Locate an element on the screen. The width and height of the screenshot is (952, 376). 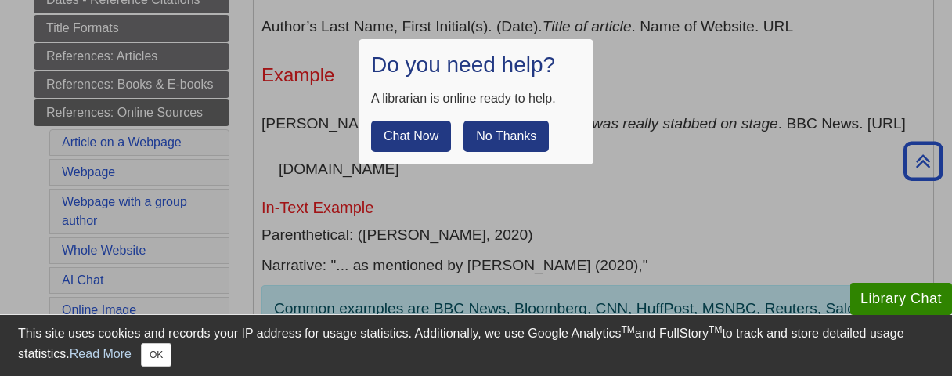
a: Read More is located at coordinates (100, 353).